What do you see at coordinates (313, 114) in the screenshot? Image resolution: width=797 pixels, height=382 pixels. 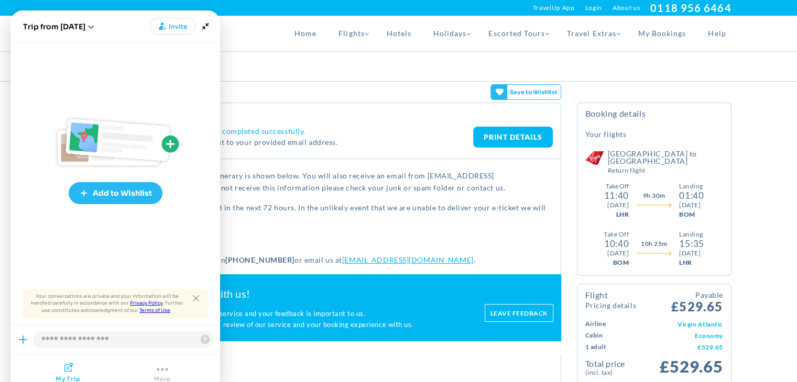 I see `h2: Booking Confirmation` at bounding box center [313, 114].